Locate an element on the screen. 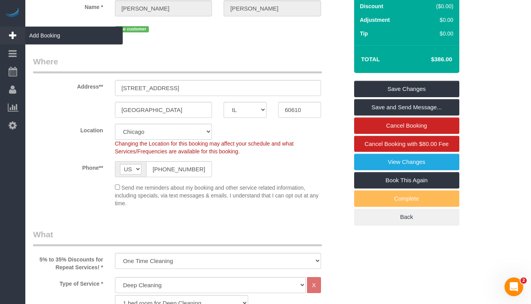  a: Book This Again is located at coordinates (407, 180).